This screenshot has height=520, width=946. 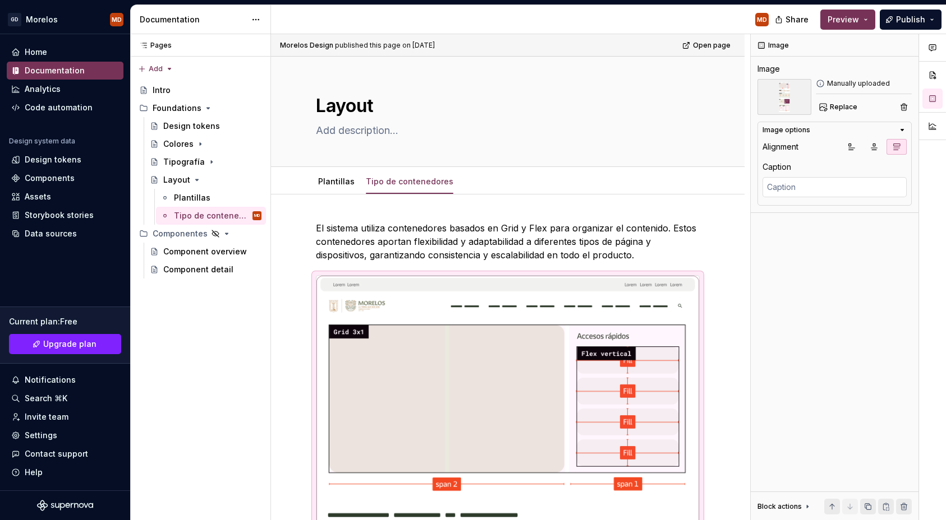 I want to click on a: Invite team, so click(x=65, y=417).